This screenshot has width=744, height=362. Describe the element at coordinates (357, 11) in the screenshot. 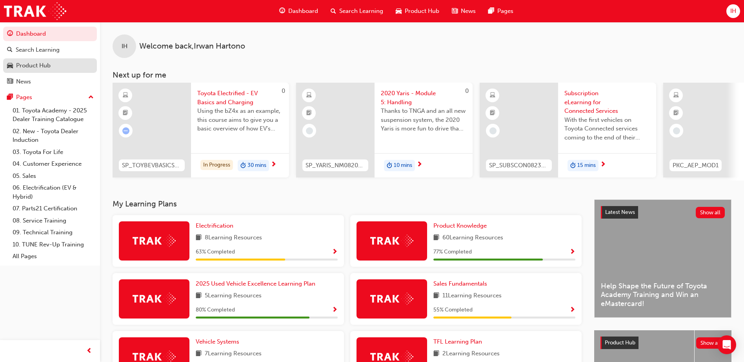

I see `a: search-iconSearch Learning` at that location.